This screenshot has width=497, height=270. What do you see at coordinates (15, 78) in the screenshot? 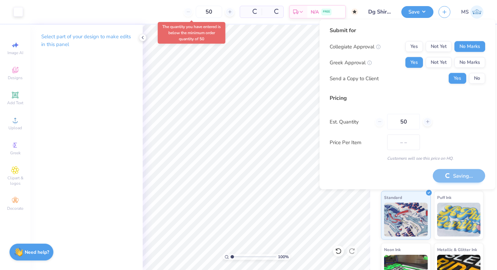
I see `span: Designs` at bounding box center [15, 78].